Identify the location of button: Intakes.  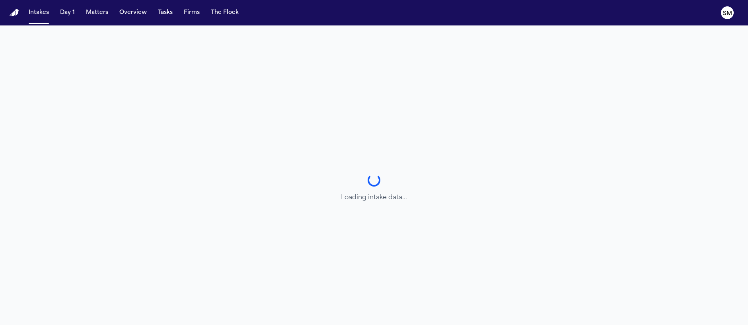
(39, 13).